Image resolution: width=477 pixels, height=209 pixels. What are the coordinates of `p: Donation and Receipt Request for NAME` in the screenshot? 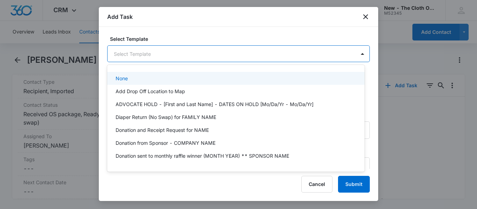 It's located at (162, 130).